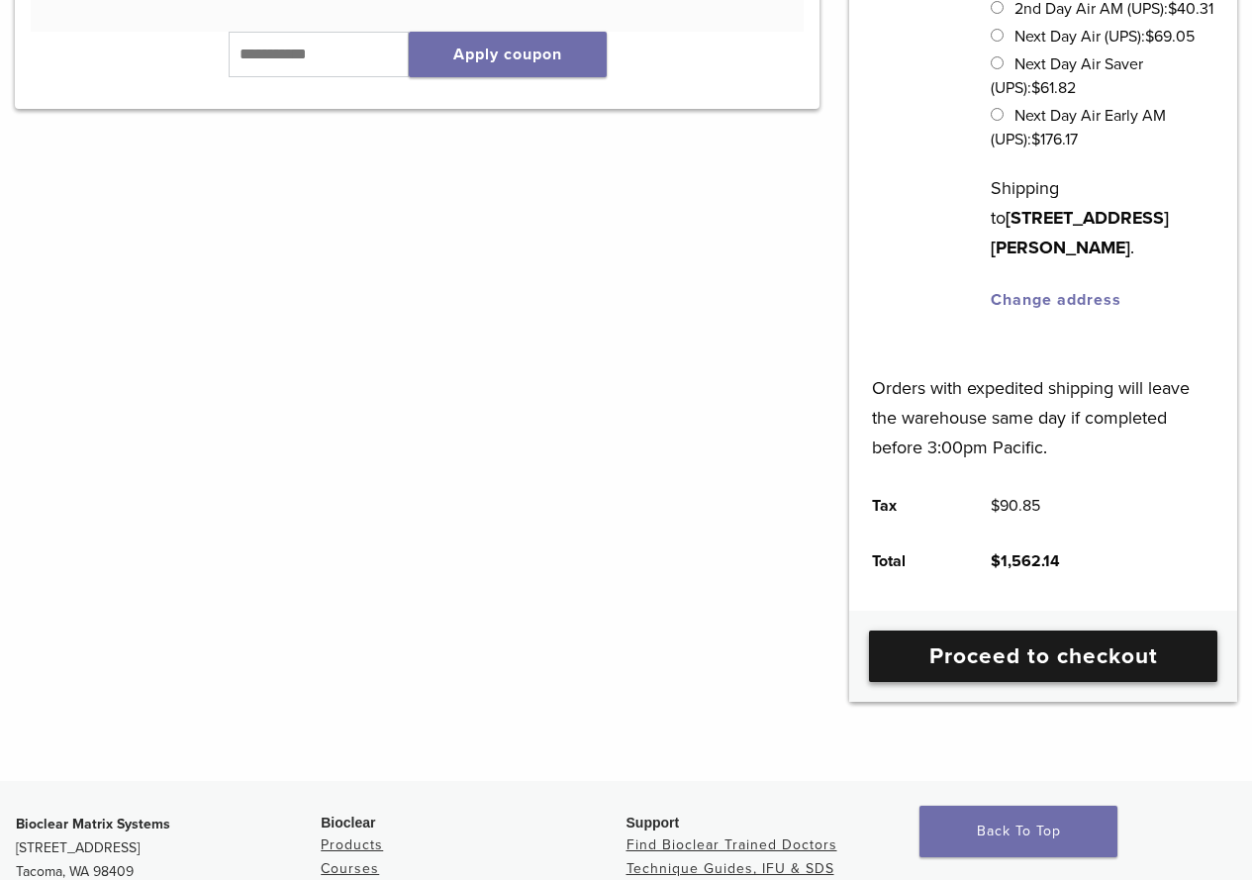 The image size is (1252, 880). I want to click on th: Tax, so click(909, 506).